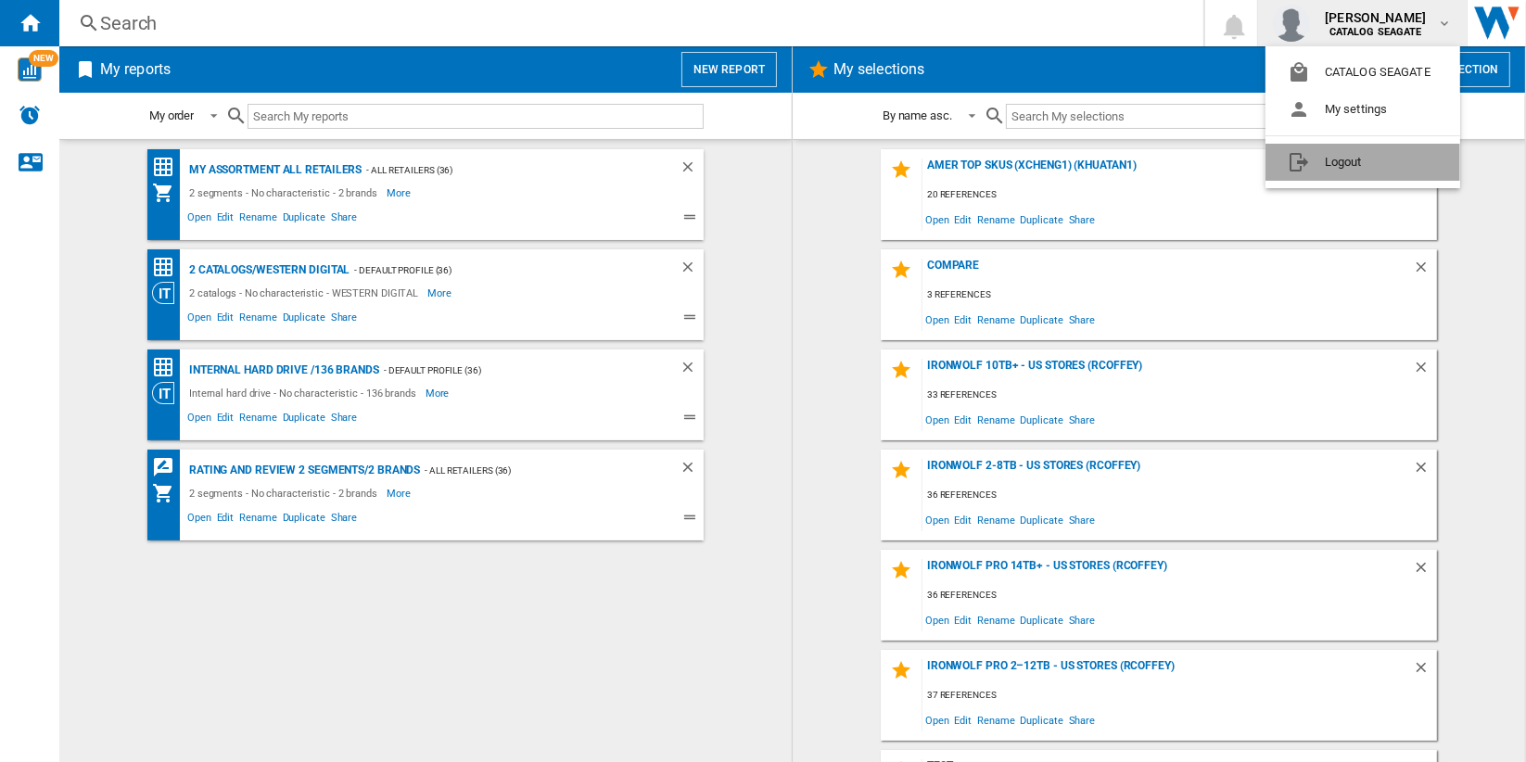 The width and height of the screenshot is (1526, 762). What do you see at coordinates (1363, 162) in the screenshot?
I see `md-menu-item: Logout` at bounding box center [1363, 162].